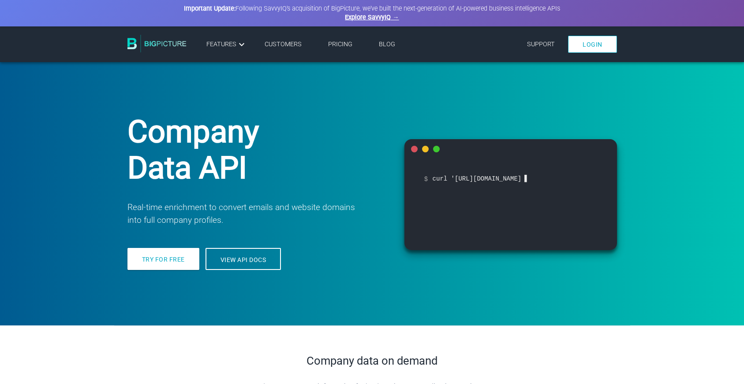  What do you see at coordinates (372, 361) in the screenshot?
I see `h2: Company data on demand` at bounding box center [372, 361].